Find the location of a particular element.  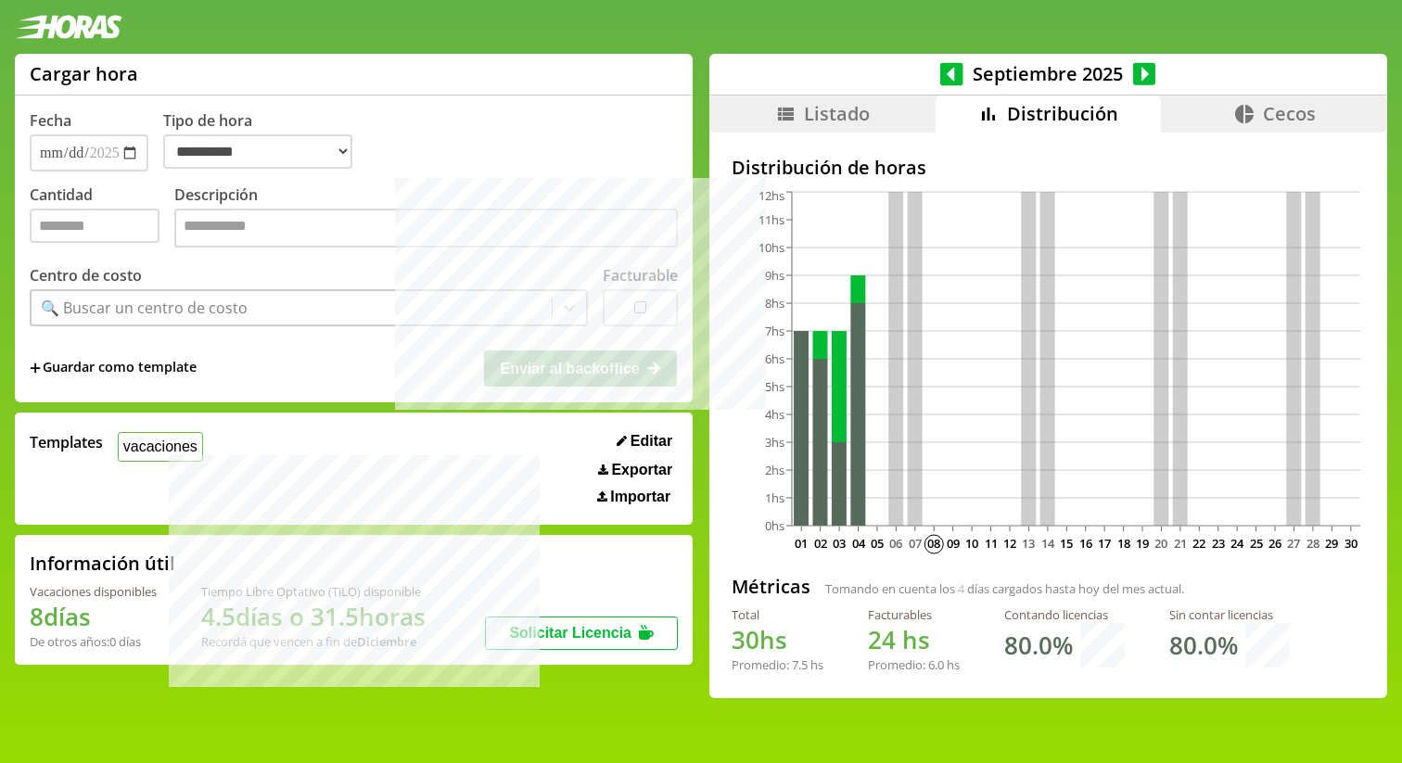

tspan: 7hs is located at coordinates (774, 331).